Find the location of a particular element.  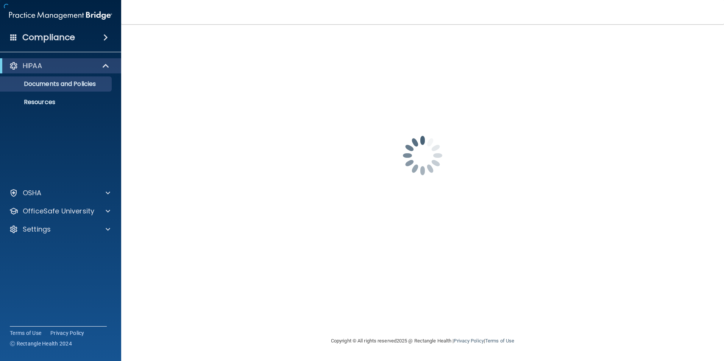

img: PMB logo is located at coordinates (61, 16).